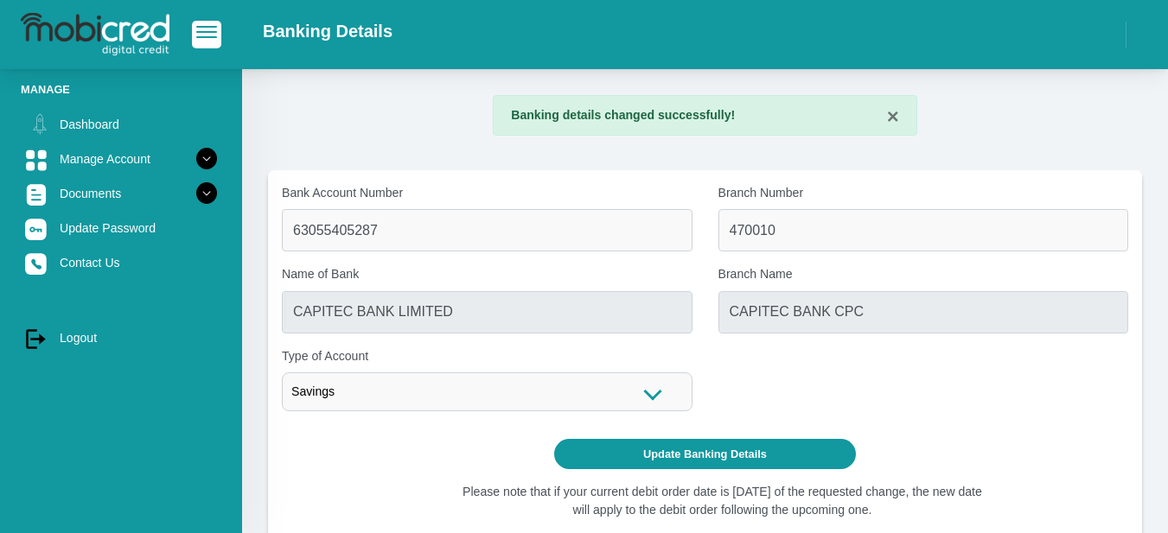 This screenshot has width=1168, height=533. I want to click on button: Update Banking Details, so click(704, 454).